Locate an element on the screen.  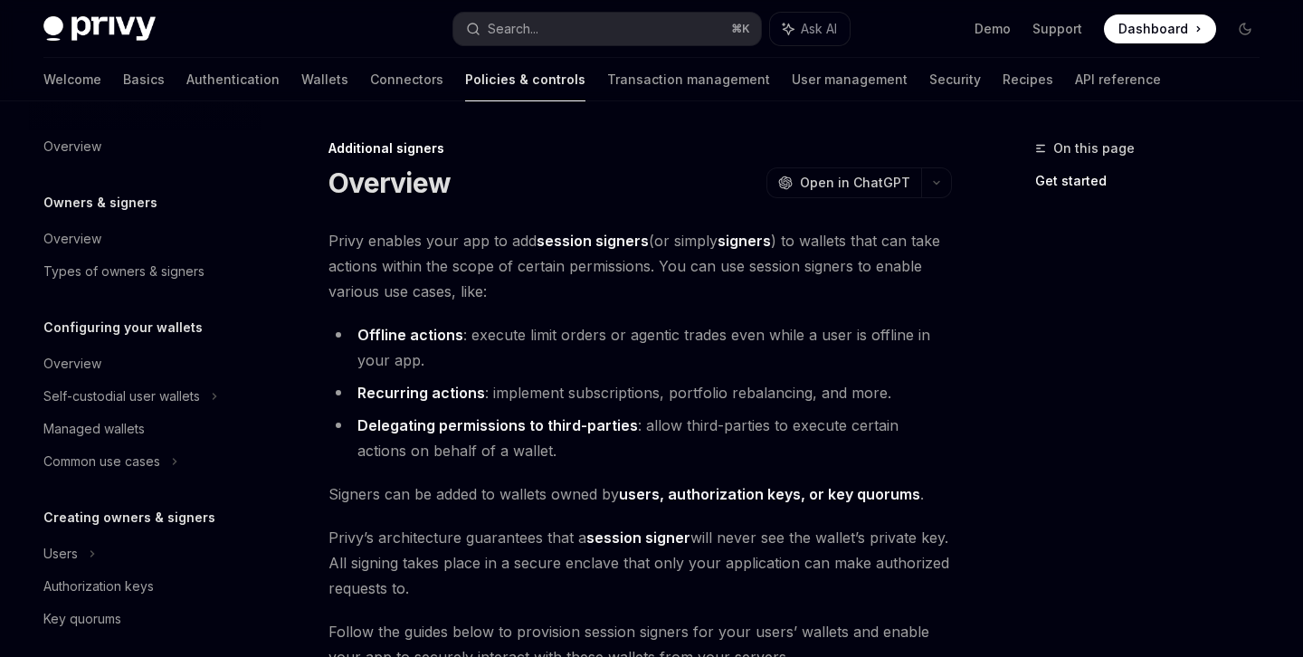
strong: Delegating permissions to third-parties is located at coordinates (498, 425).